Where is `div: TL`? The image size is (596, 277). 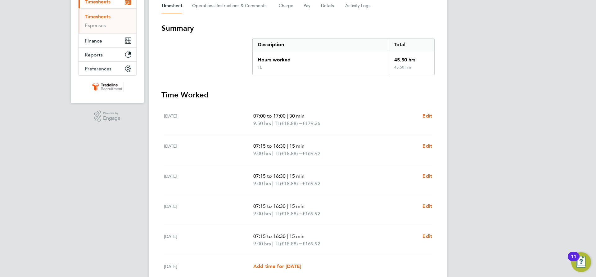
div: TL is located at coordinates (260, 67).